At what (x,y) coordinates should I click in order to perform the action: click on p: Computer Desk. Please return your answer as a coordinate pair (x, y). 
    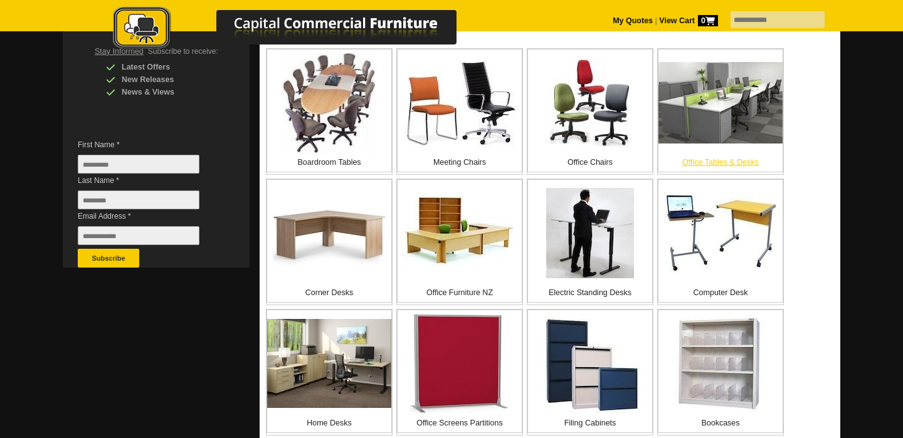
    Looking at the image, I should click on (720, 293).